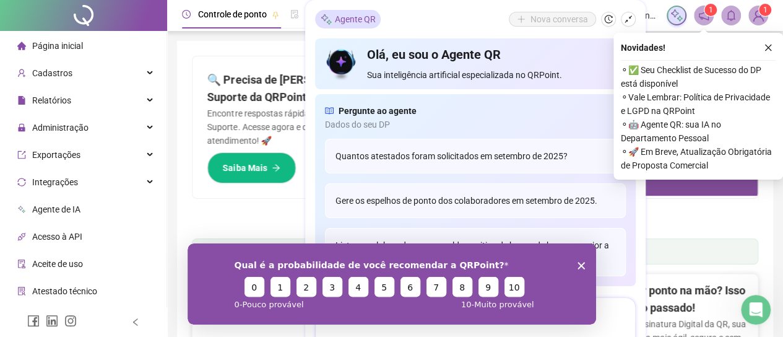 This screenshot has width=783, height=337. What do you see at coordinates (276, 168) in the screenshot?
I see `span: arrow-right` at bounding box center [276, 168].